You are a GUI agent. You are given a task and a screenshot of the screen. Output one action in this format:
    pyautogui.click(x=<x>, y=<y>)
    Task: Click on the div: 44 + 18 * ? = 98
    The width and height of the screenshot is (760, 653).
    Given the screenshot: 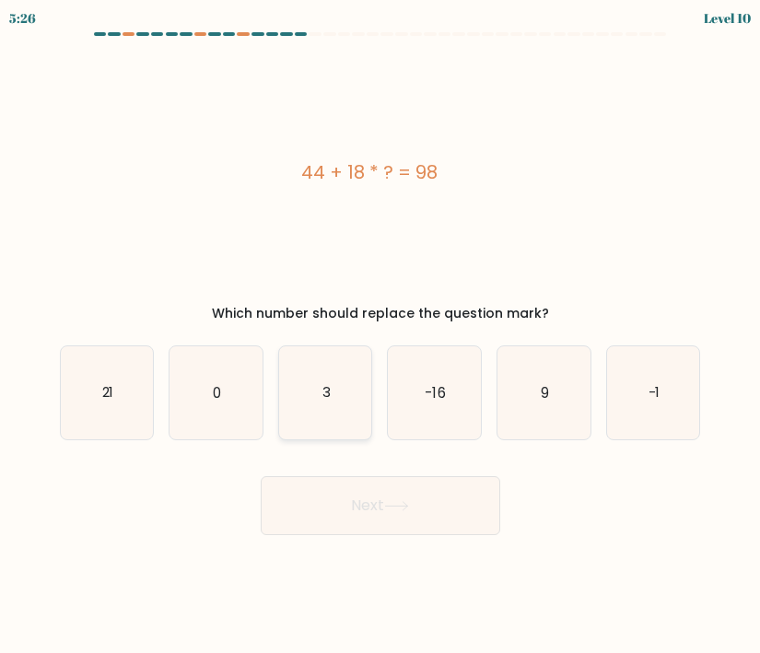 What is the action you would take?
    pyautogui.click(x=369, y=172)
    